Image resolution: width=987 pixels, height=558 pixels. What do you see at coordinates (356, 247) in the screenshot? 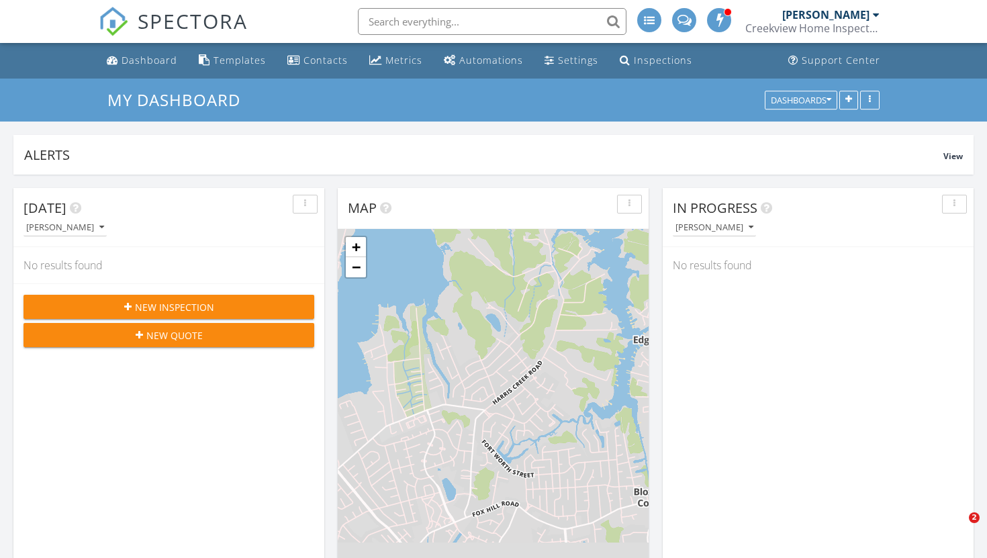
I see `a: Zoom in` at bounding box center [356, 247].